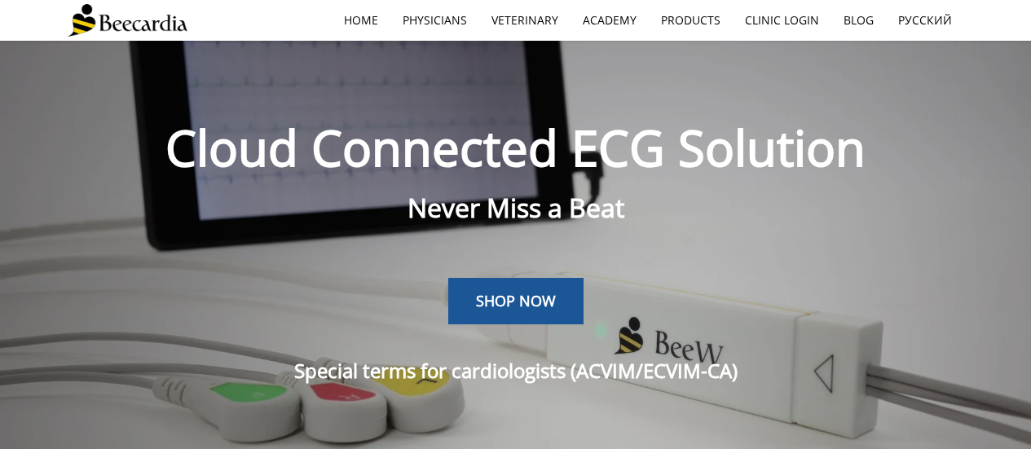 Image resolution: width=1031 pixels, height=449 pixels. Describe the element at coordinates (516, 302) in the screenshot. I see `a: SHOP NOW` at that location.